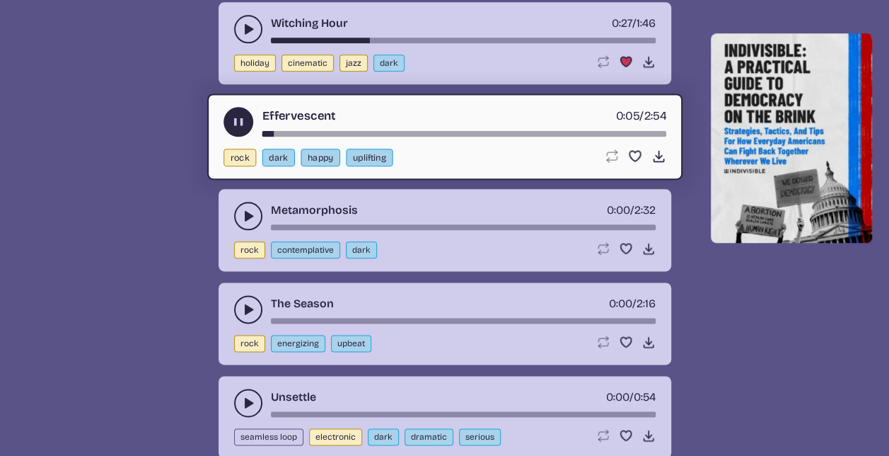 The width and height of the screenshot is (889, 456). I want to click on button: upbeat, so click(351, 343).